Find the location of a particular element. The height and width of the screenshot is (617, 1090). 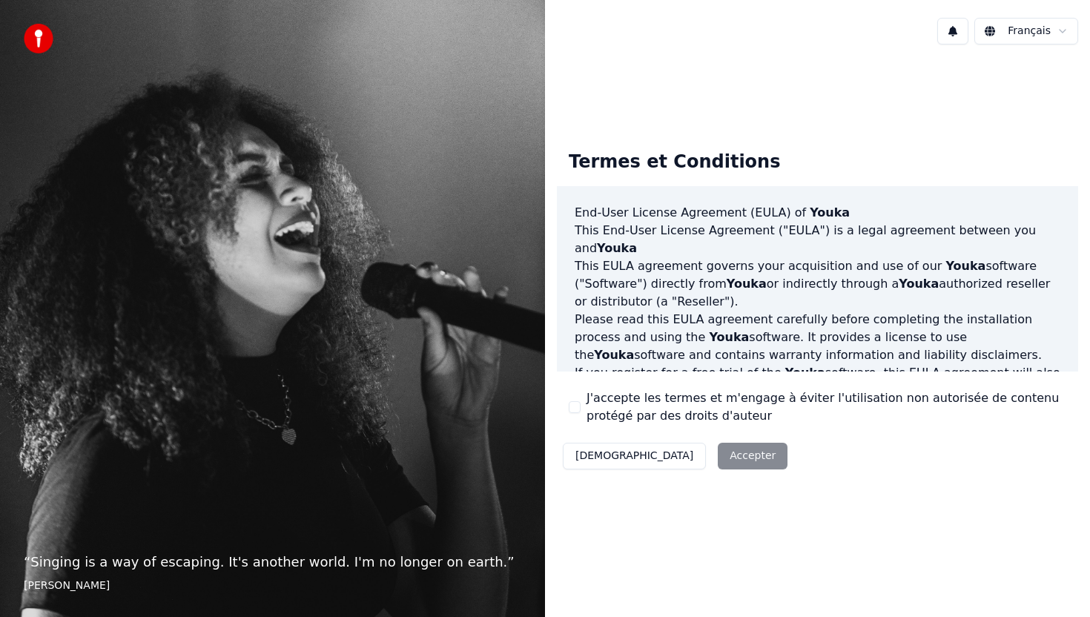

p: This EULA agreement governs your acquisition and use of our software ("Software") directly from o... is located at coordinates (817, 284).